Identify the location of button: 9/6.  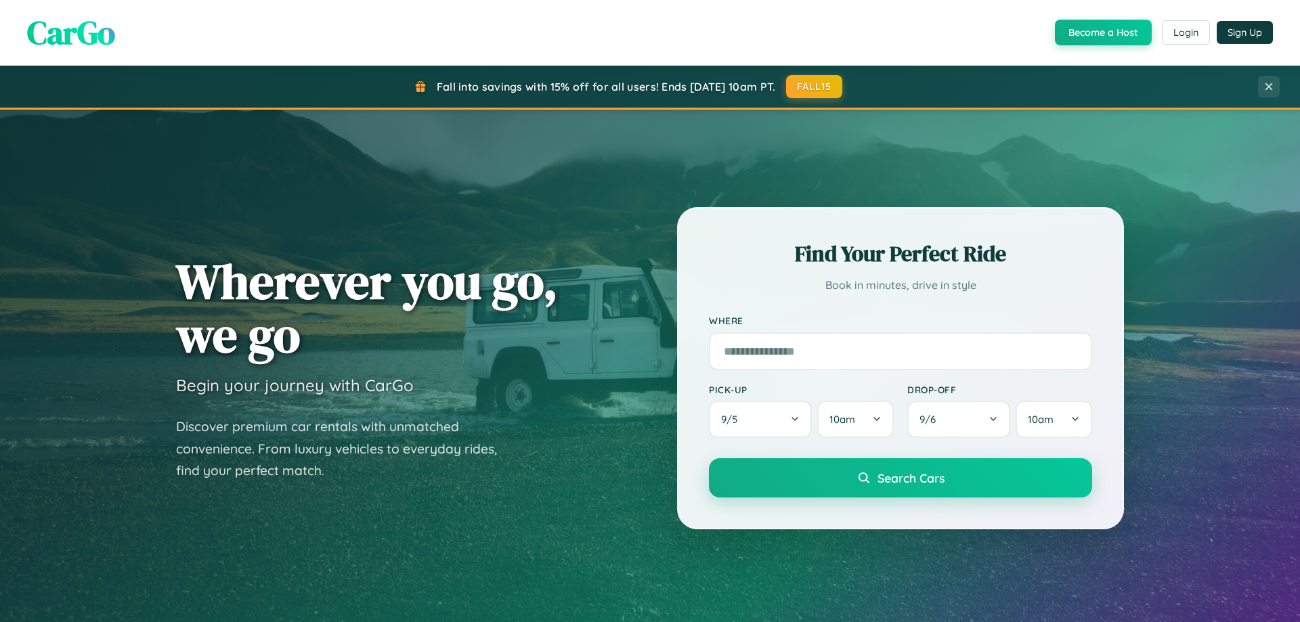
(958, 419).